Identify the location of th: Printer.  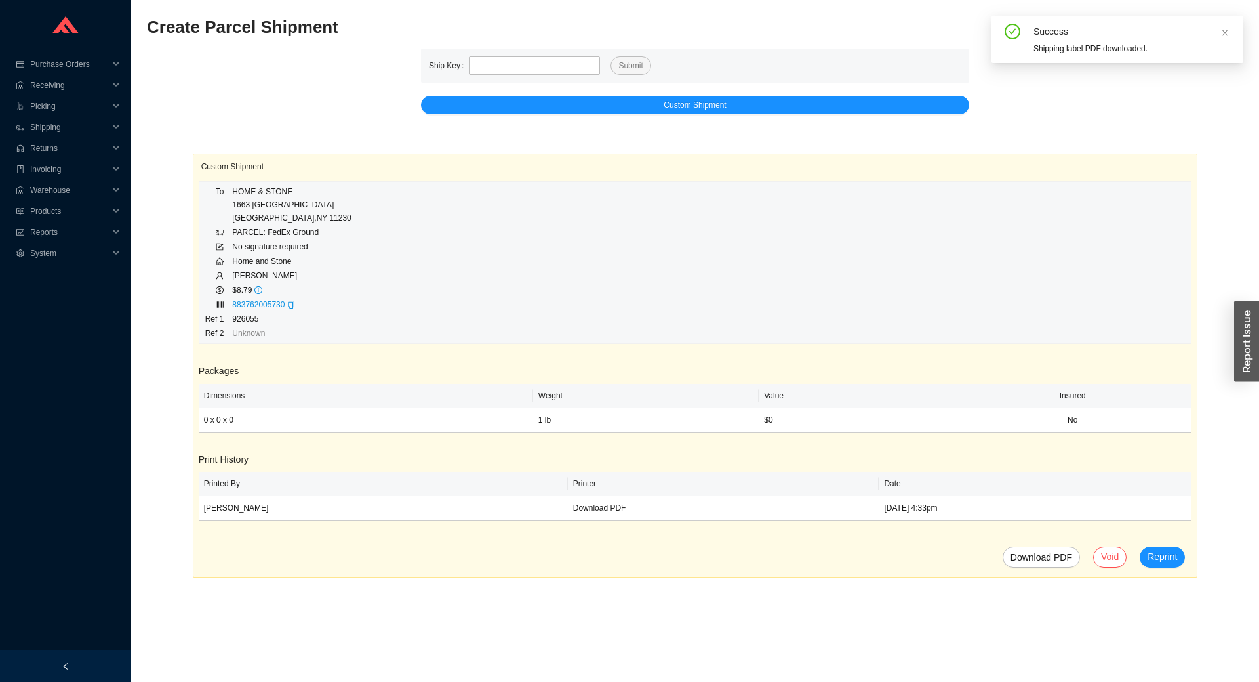
(724, 483).